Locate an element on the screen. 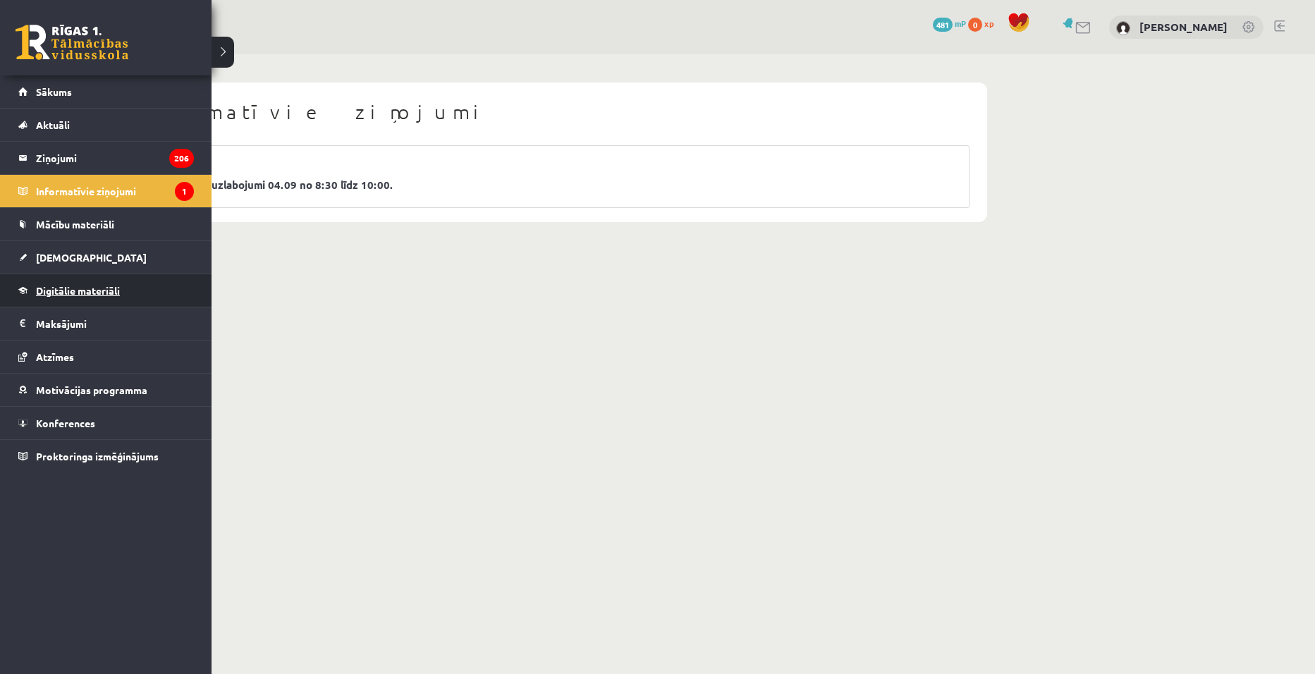 Image resolution: width=1315 pixels, height=674 pixels. a: Konferences is located at coordinates (106, 423).